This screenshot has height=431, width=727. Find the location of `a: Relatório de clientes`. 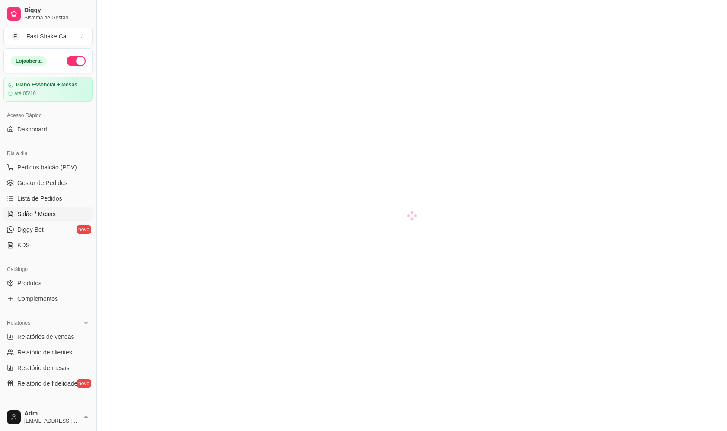

a: Relatório de clientes is located at coordinates (48, 352).